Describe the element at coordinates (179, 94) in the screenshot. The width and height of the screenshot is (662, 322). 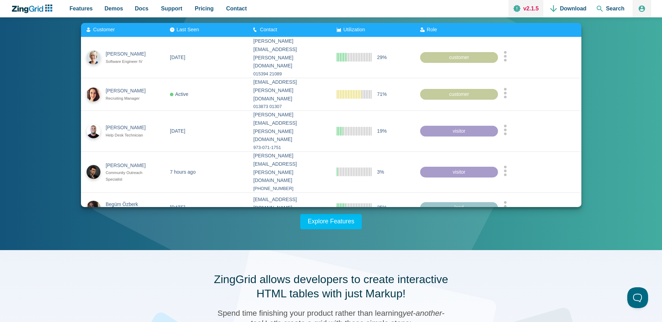
I see `div: Active` at that location.